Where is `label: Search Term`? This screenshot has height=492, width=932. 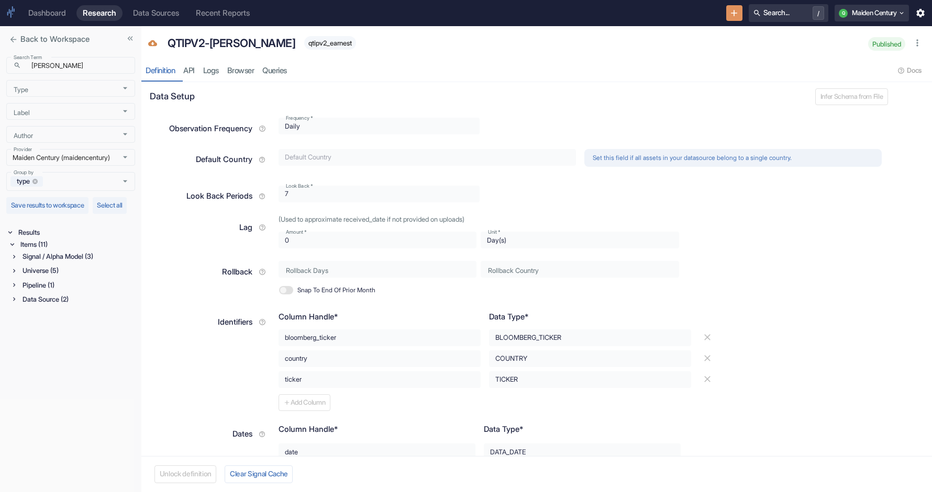 label: Search Term is located at coordinates (28, 58).